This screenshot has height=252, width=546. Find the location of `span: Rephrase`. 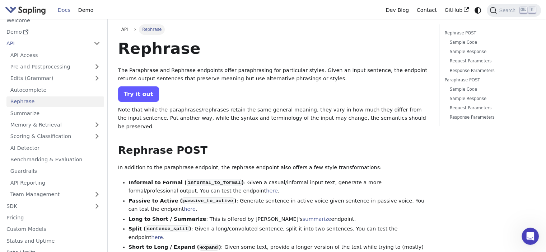

span: Rephrase is located at coordinates (152, 29).